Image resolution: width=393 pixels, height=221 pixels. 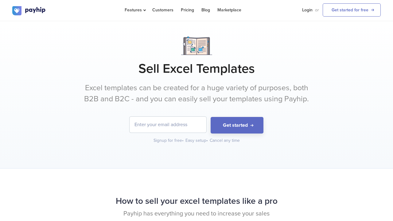 I want to click on a: Get started for free, so click(x=352, y=10).